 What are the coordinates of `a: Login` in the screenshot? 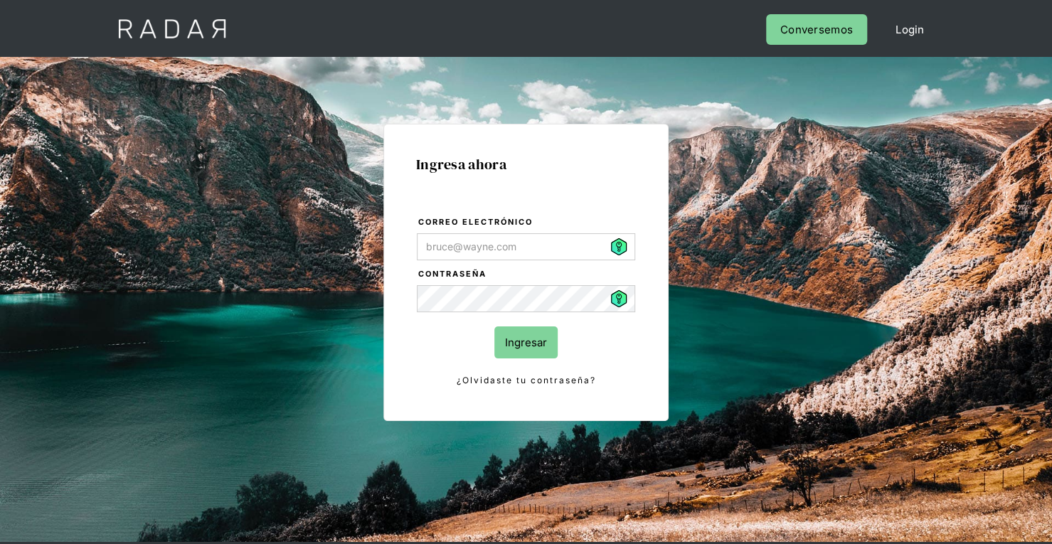 It's located at (909, 29).